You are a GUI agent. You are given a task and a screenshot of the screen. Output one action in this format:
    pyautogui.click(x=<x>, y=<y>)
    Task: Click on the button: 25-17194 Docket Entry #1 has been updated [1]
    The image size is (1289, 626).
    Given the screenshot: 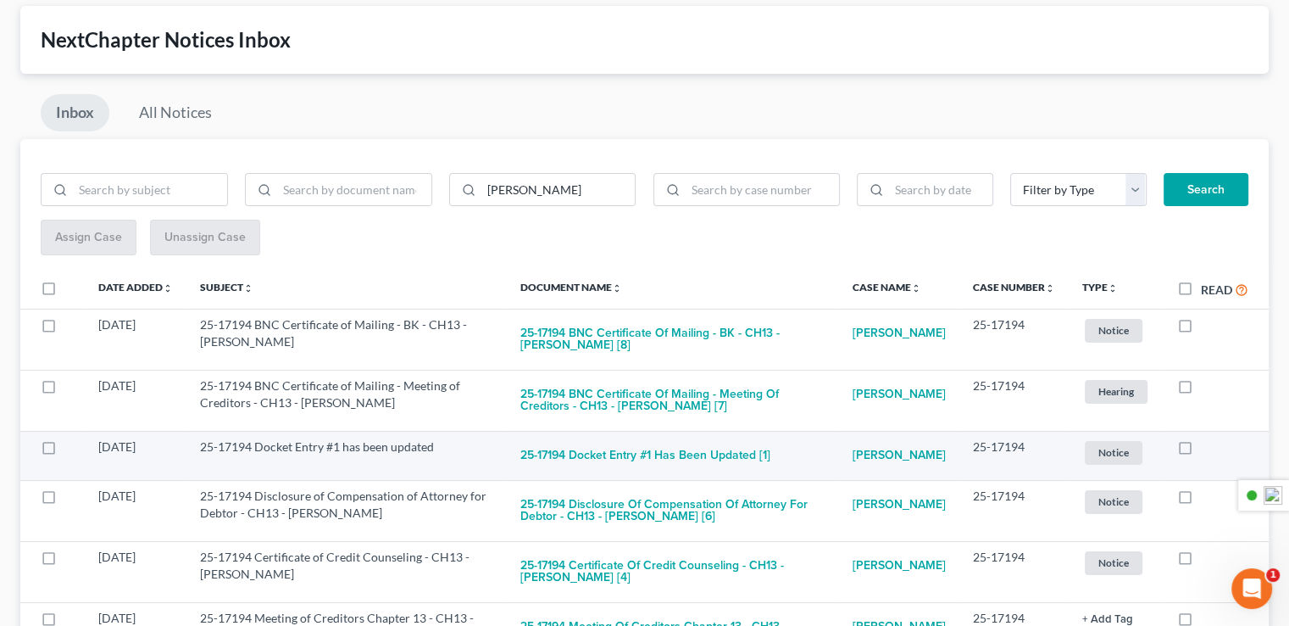 What is the action you would take?
    pyautogui.click(x=645, y=455)
    